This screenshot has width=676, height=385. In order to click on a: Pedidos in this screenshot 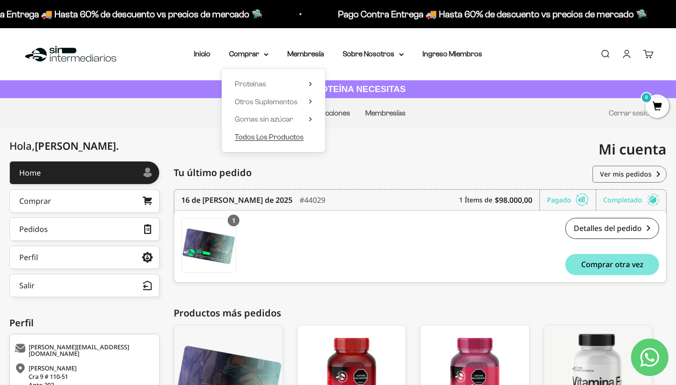, I will do `click(84, 229)`.